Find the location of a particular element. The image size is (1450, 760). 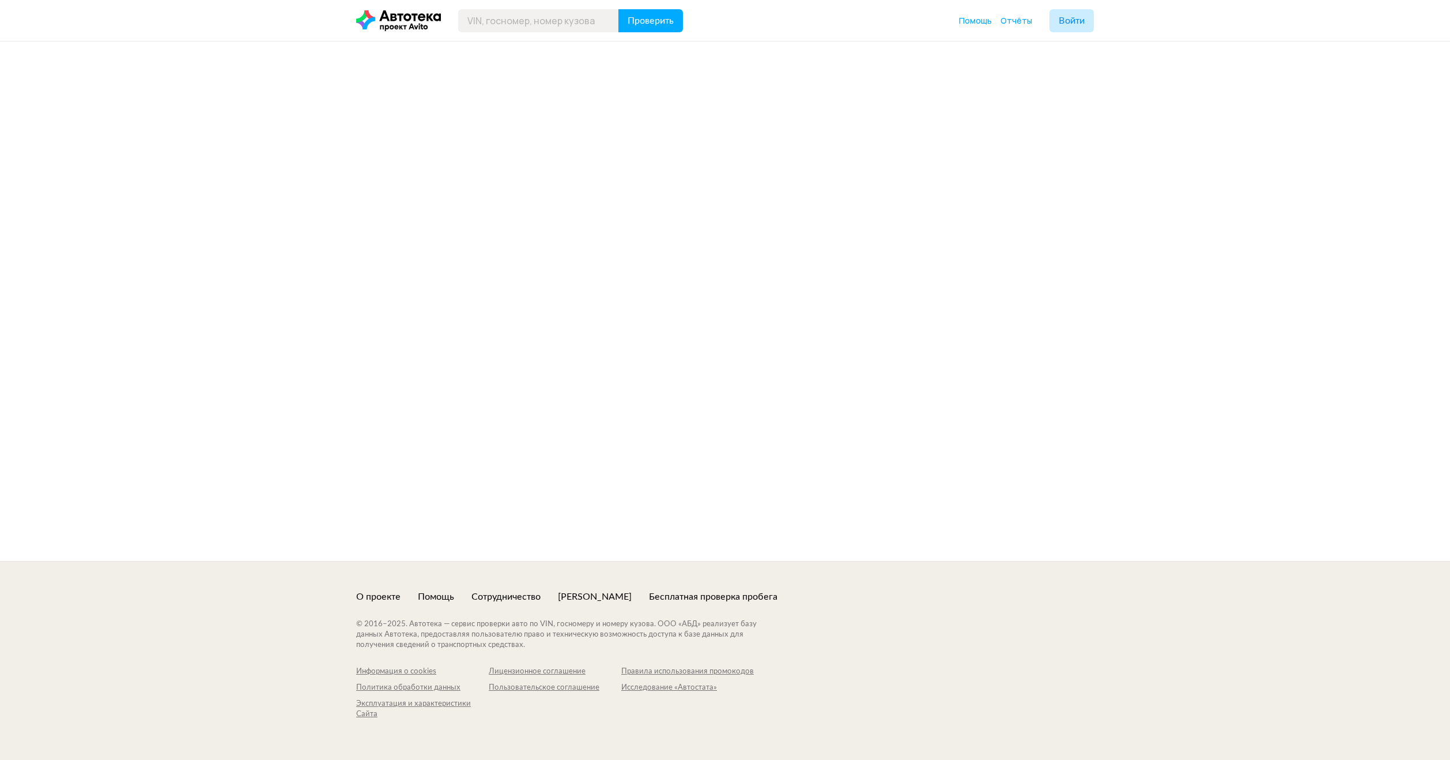

div: Пользовательское соглашение is located at coordinates (555, 688).